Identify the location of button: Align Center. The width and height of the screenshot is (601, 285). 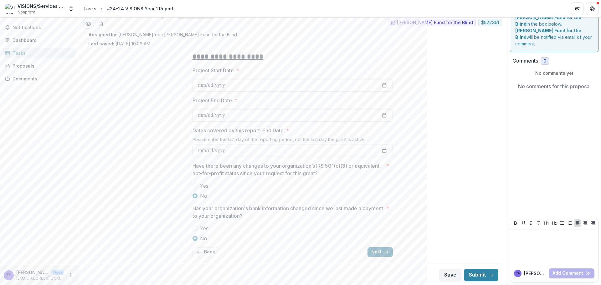
(585, 223).